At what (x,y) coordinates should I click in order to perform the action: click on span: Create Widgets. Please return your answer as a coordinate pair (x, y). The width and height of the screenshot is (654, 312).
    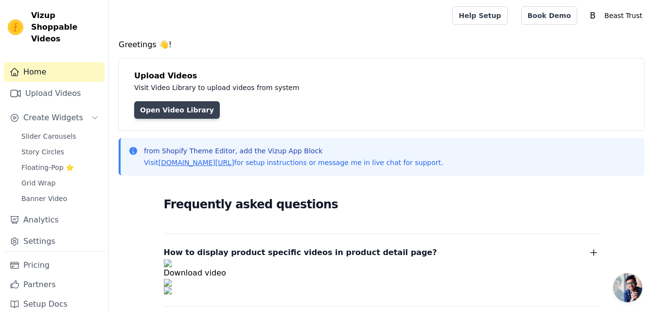
    Looking at the image, I should click on (53, 118).